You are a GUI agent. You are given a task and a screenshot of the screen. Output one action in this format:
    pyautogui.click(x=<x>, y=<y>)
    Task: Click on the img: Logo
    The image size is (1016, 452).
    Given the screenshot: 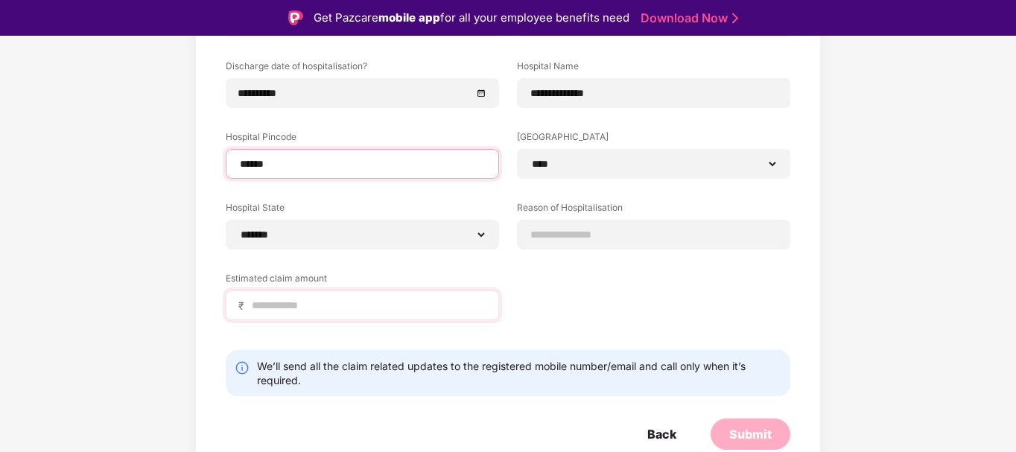 What is the action you would take?
    pyautogui.click(x=296, y=18)
    